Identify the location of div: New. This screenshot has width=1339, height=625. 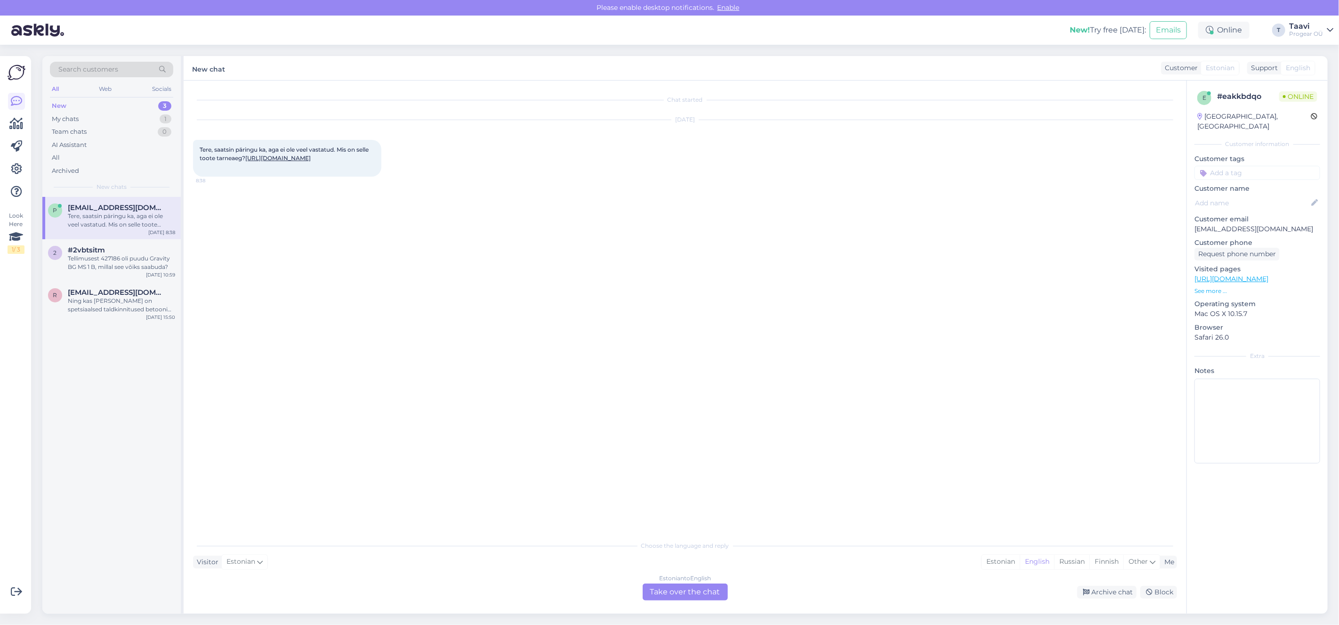
(59, 106).